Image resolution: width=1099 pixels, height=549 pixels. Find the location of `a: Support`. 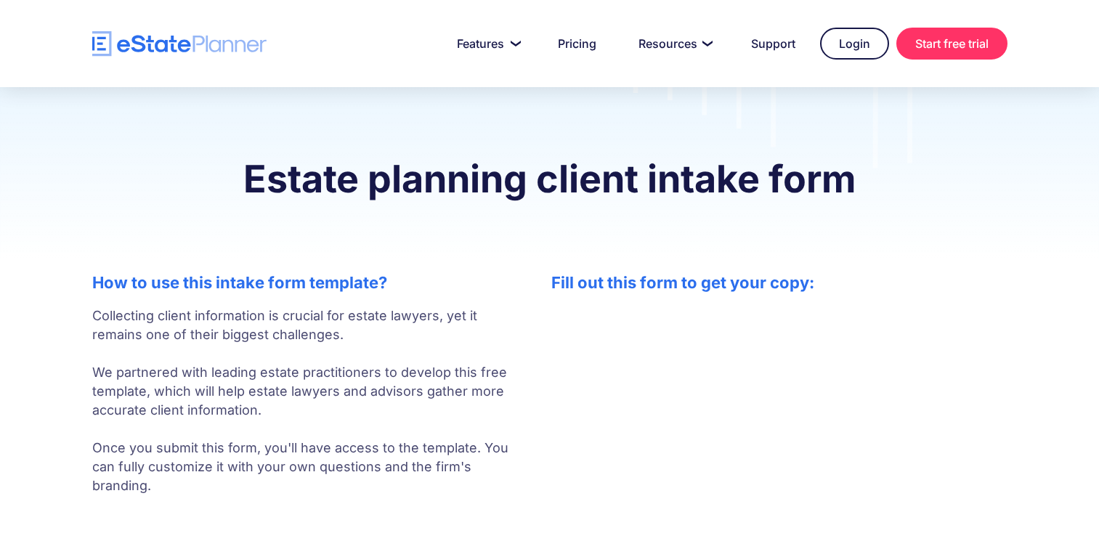

a: Support is located at coordinates (773, 44).